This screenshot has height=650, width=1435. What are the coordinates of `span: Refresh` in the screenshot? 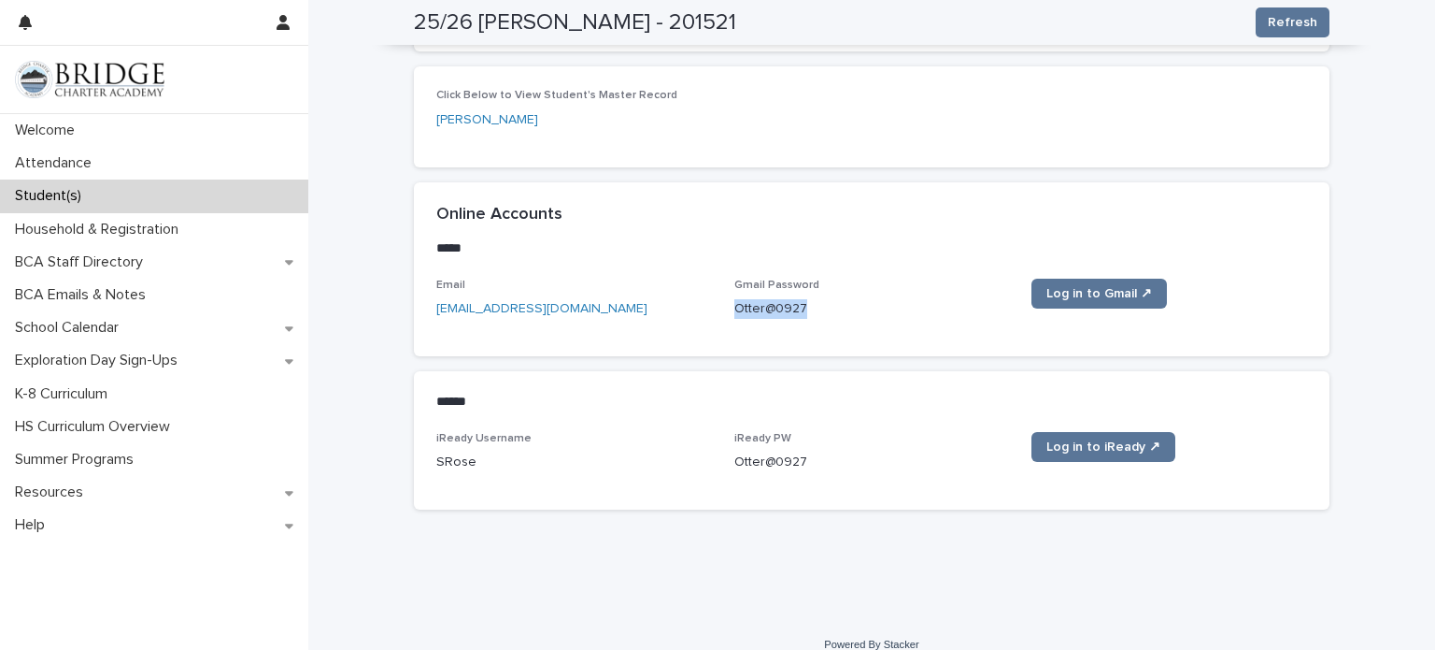 It's located at (1292, 22).